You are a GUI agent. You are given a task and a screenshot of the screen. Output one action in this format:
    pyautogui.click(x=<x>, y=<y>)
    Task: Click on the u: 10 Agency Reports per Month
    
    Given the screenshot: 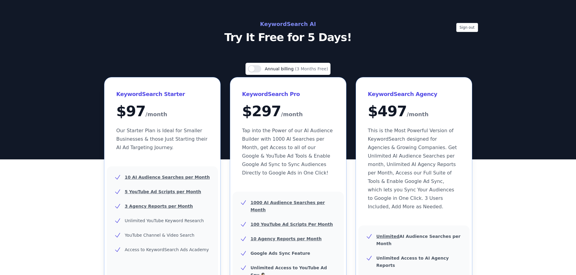 What is the action you would take?
    pyautogui.click(x=286, y=239)
    